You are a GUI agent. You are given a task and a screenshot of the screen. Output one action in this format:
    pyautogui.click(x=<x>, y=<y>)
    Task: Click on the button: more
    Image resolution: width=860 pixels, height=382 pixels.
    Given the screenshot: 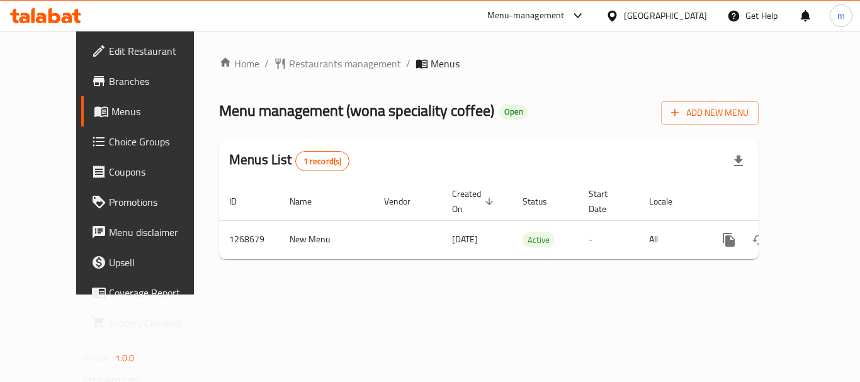 What is the action you would take?
    pyautogui.click(x=729, y=240)
    